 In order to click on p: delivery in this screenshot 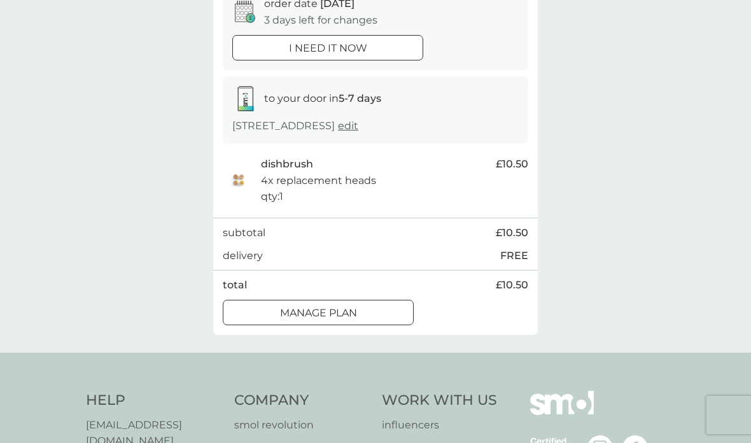, I will do `click(242, 256)`.